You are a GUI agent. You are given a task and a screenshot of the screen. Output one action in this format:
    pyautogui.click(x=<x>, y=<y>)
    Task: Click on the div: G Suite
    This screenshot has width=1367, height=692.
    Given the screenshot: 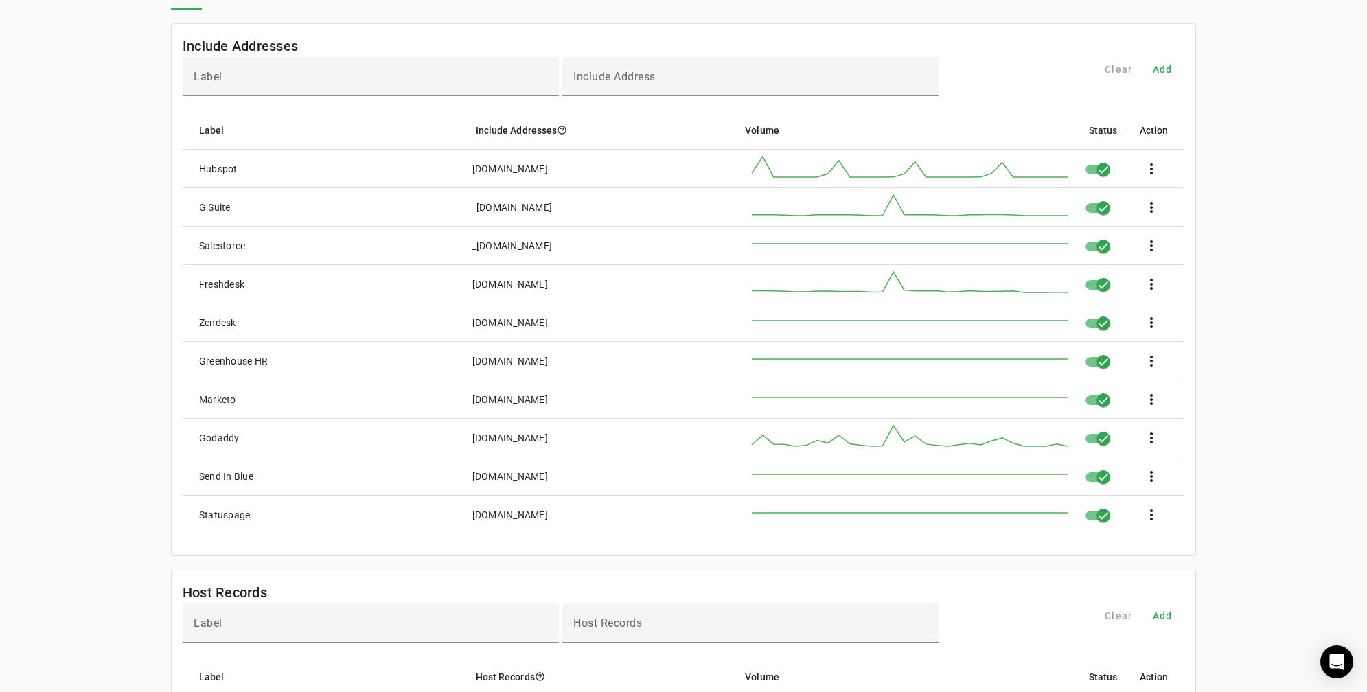 What is the action you would take?
    pyautogui.click(x=215, y=207)
    